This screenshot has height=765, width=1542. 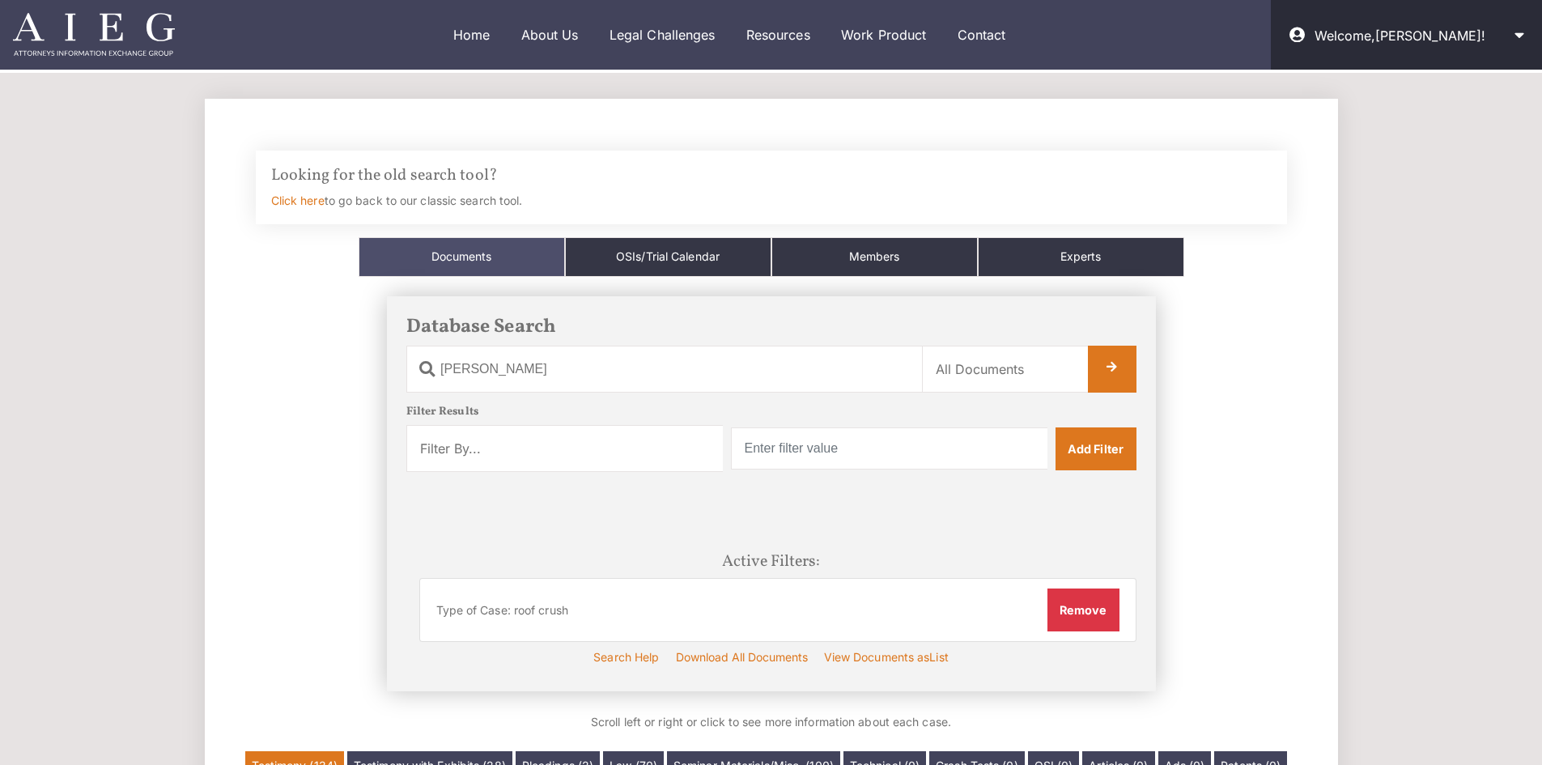 What do you see at coordinates (771, 176) in the screenshot?
I see `h4: Looking for the old search tool?` at bounding box center [771, 176].